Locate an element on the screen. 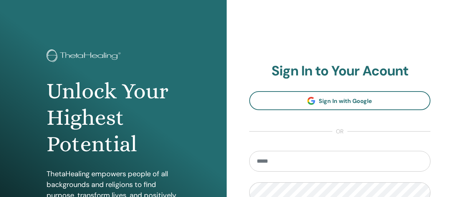  span: or is located at coordinates (340, 132).